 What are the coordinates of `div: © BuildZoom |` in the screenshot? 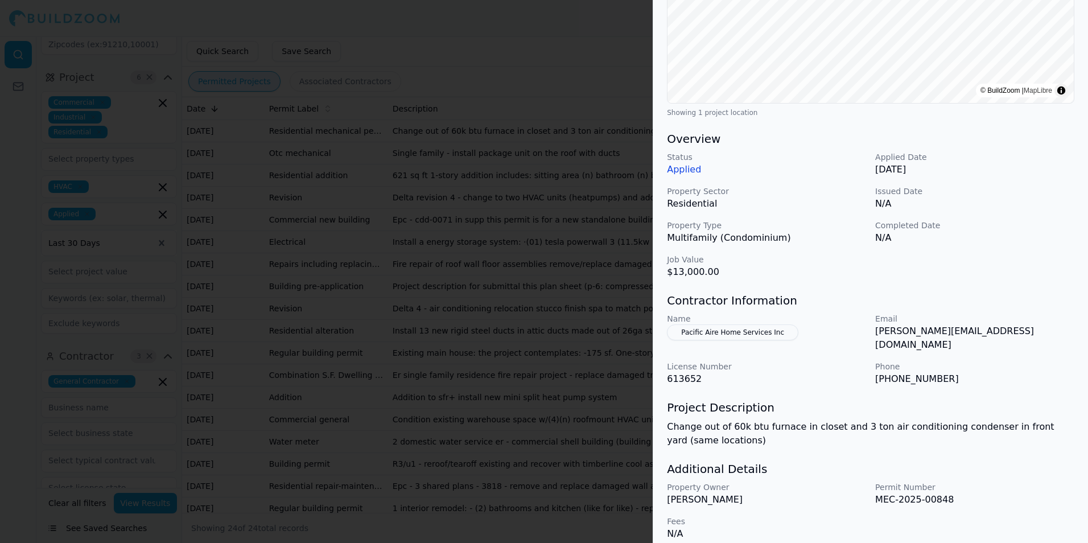 It's located at (1017, 91).